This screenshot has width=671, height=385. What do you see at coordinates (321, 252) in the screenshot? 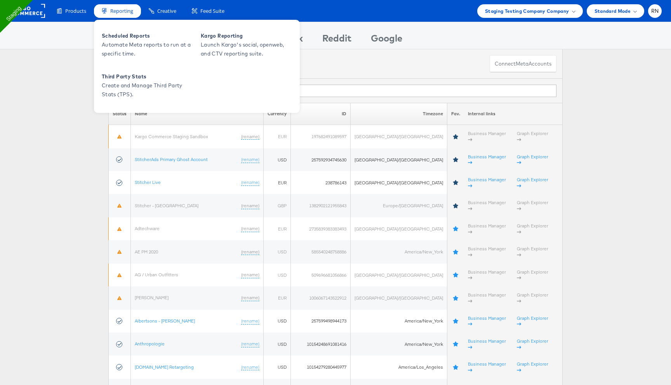
I see `td: 585540248758886` at bounding box center [321, 252].